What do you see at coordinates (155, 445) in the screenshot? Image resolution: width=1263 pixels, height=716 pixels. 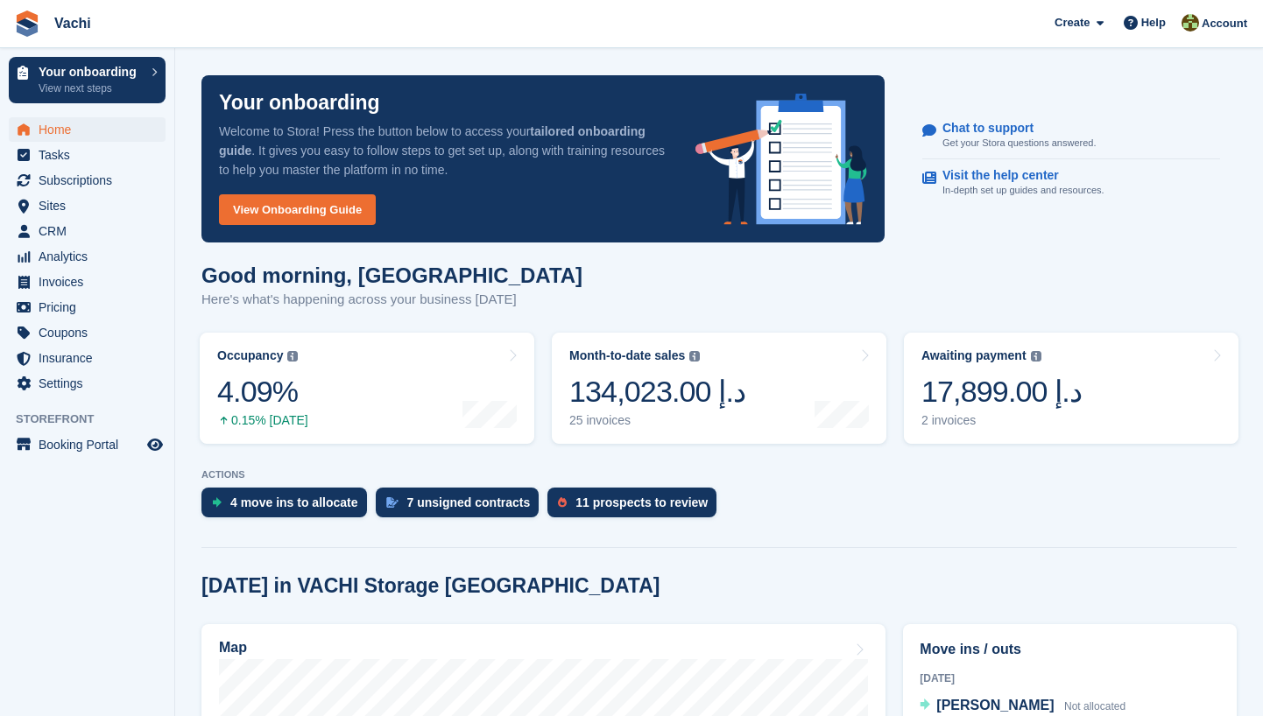 I see `a: Preview store` at bounding box center [155, 445].